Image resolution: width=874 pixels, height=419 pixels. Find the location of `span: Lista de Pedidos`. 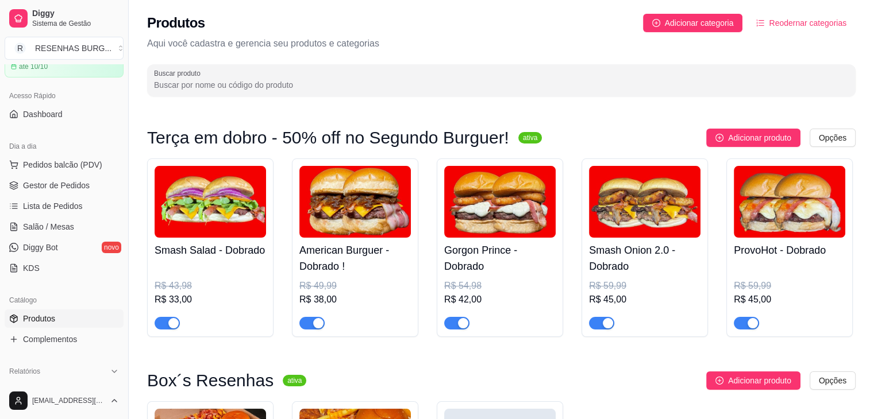

span: Lista de Pedidos is located at coordinates (53, 206).